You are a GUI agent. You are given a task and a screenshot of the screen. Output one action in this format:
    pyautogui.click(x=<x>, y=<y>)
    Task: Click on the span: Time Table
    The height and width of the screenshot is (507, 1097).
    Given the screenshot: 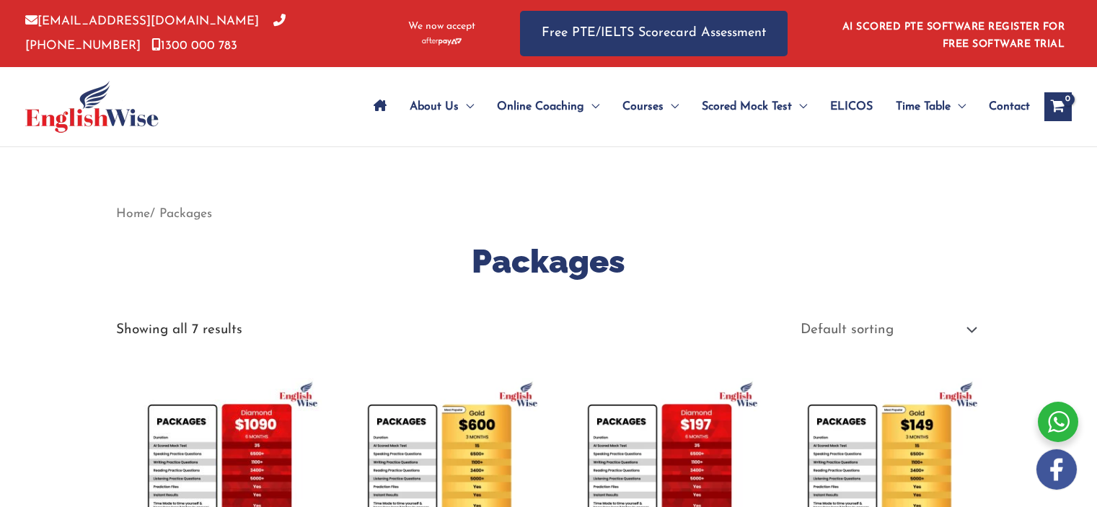 What is the action you would take?
    pyautogui.click(x=924, y=107)
    